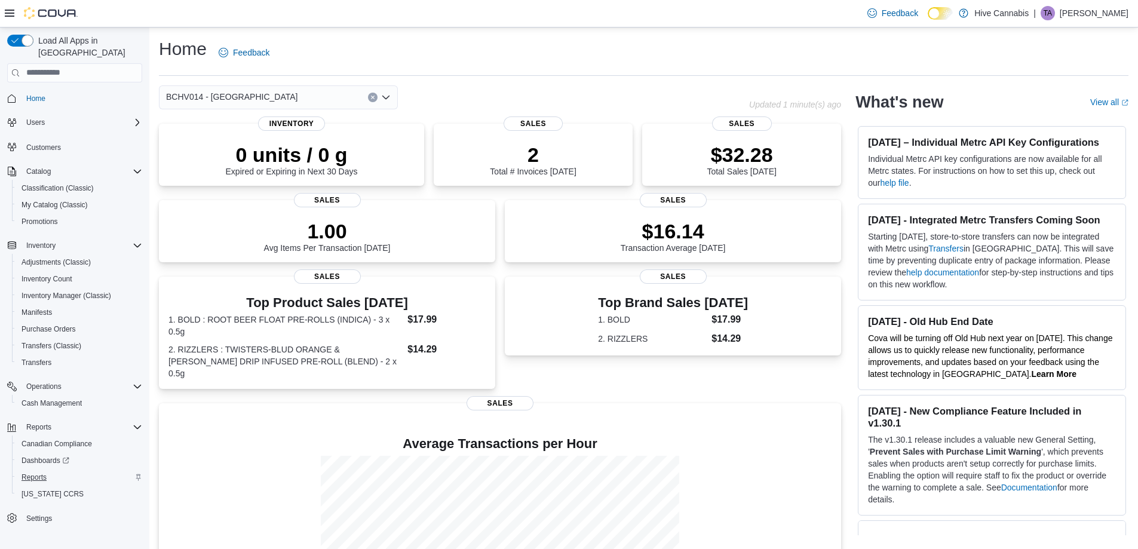  Describe the element at coordinates (39, 222) in the screenshot. I see `a: Promotions` at that location.